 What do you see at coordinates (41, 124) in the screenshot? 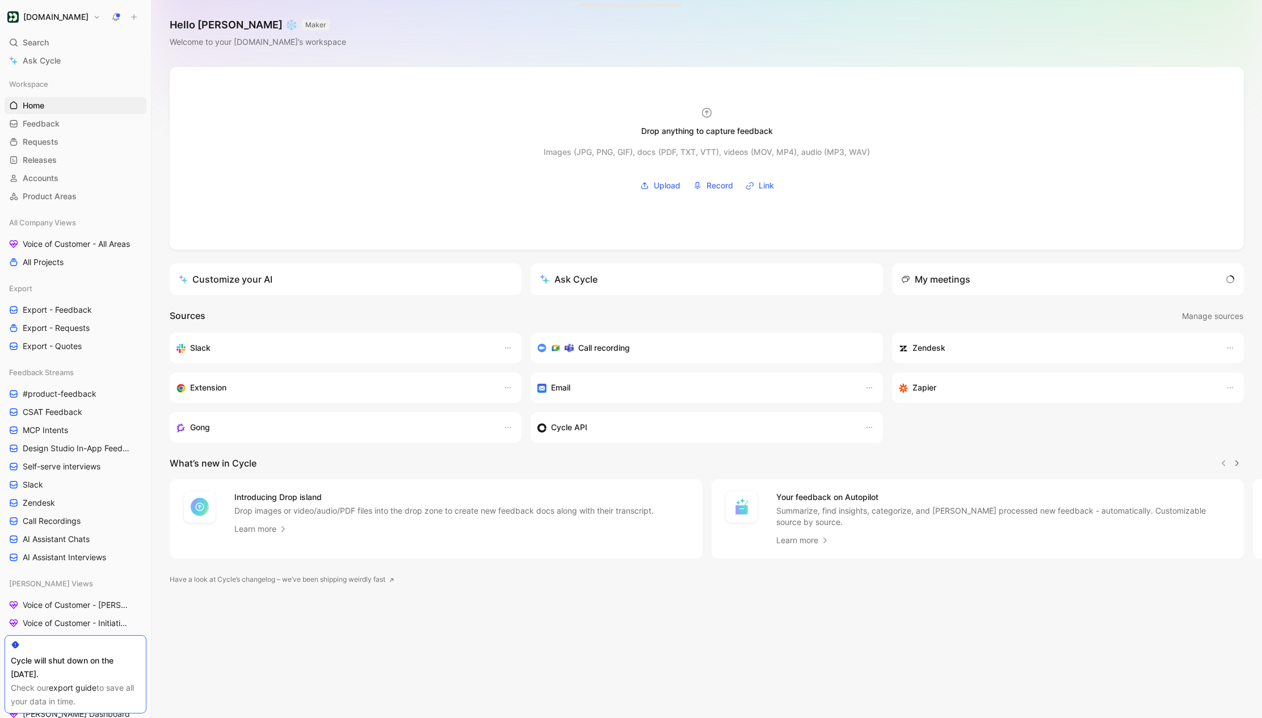
I see `span: Feedback` at bounding box center [41, 124].